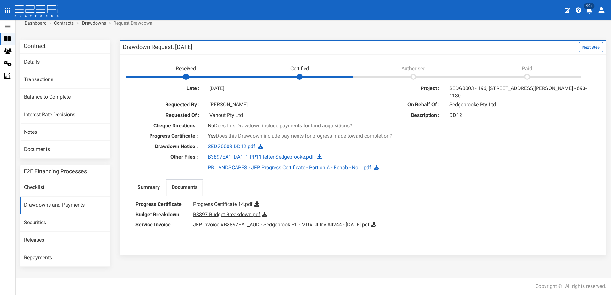 This screenshot has height=295, width=611. I want to click on label: Progress Certificate :, so click(163, 136).